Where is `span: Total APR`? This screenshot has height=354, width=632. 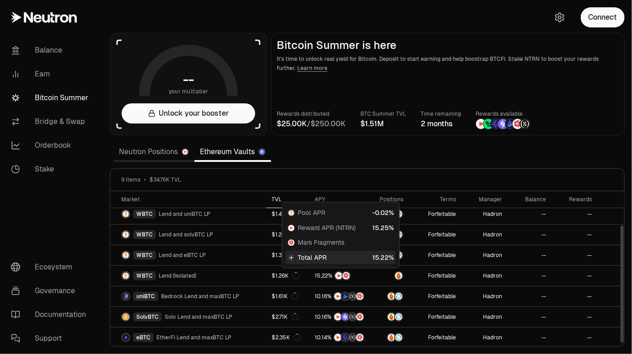
span: Total APR is located at coordinates (312, 258).